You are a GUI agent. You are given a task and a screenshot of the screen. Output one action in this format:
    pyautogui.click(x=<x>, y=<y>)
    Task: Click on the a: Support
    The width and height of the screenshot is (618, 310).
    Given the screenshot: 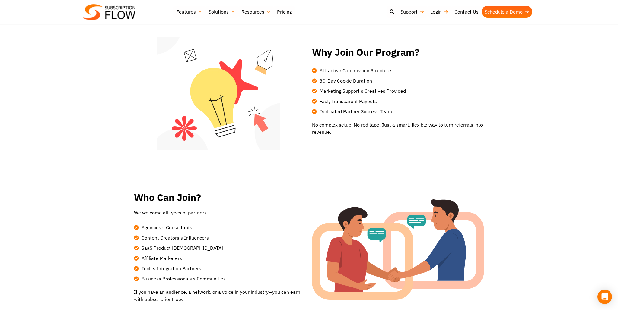 What is the action you would take?
    pyautogui.click(x=412, y=12)
    